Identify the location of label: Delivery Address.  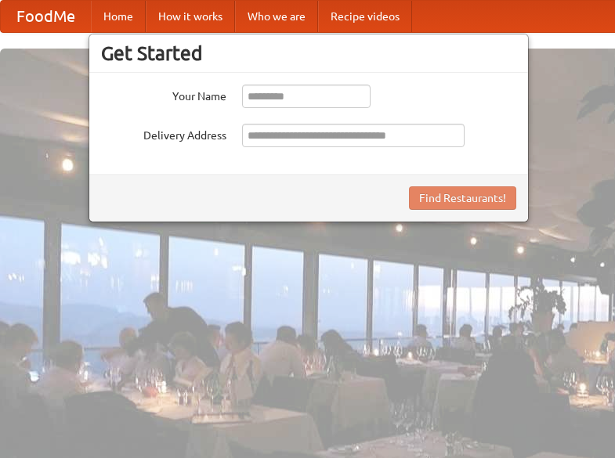
(164, 133).